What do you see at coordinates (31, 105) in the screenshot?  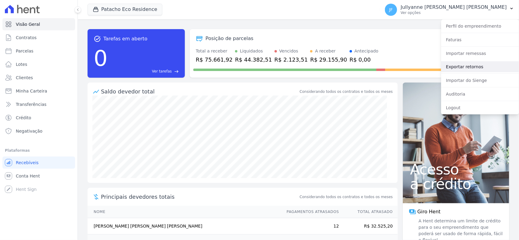 I see `span: Transferências` at bounding box center [31, 105].